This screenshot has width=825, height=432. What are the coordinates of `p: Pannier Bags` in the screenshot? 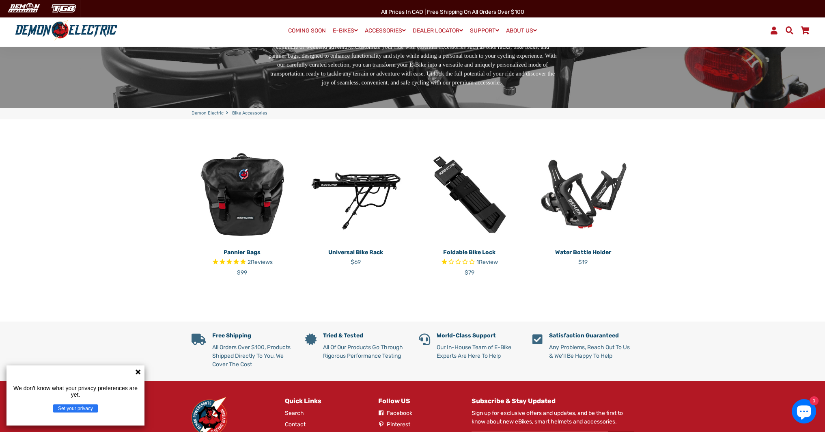 It's located at (242, 252).